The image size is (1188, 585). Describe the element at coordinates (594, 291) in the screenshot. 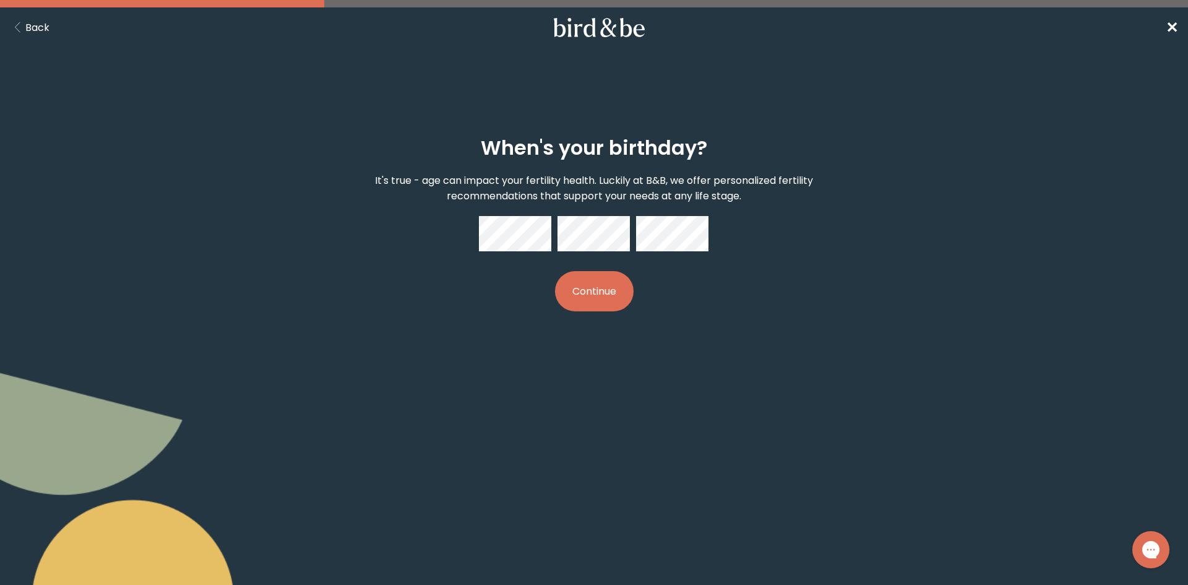

I see `button: Continue` at that location.